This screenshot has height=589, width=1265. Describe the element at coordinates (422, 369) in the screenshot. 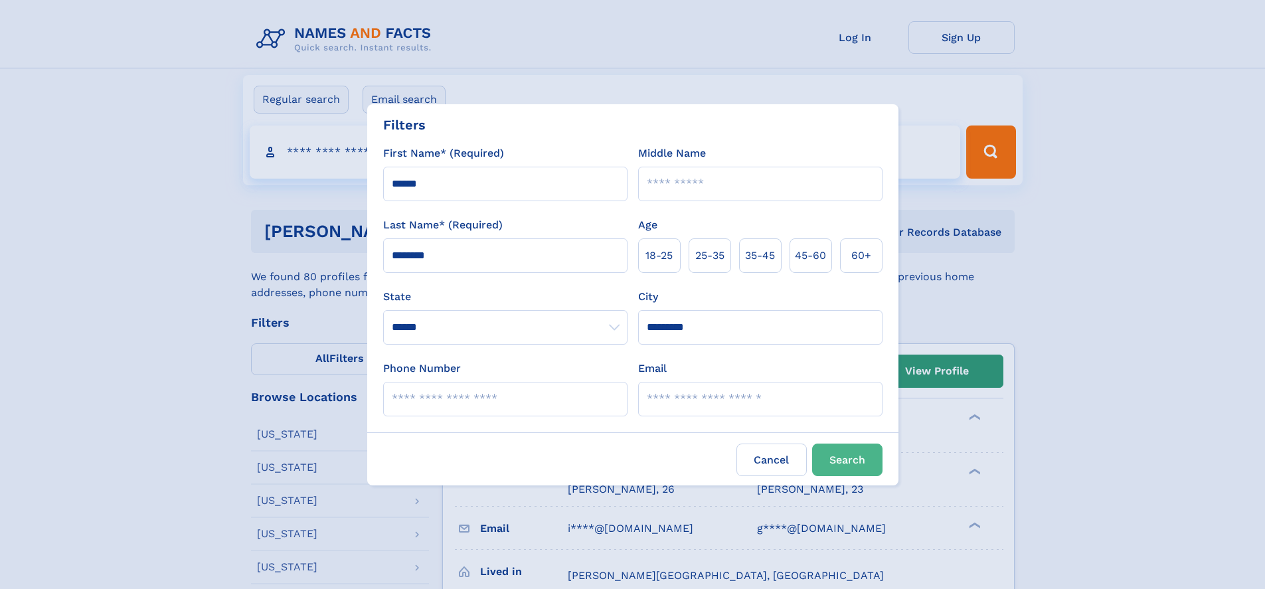

I see `label: Phone Number` at that location.